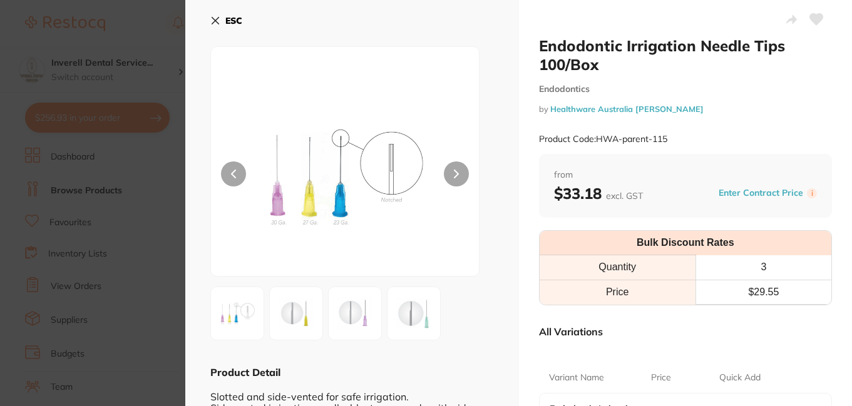 This screenshot has height=406, width=852. Describe the element at coordinates (686, 55) in the screenshot. I see `h2: Endodontic Irrigation Needle Tips 100/Box` at that location.